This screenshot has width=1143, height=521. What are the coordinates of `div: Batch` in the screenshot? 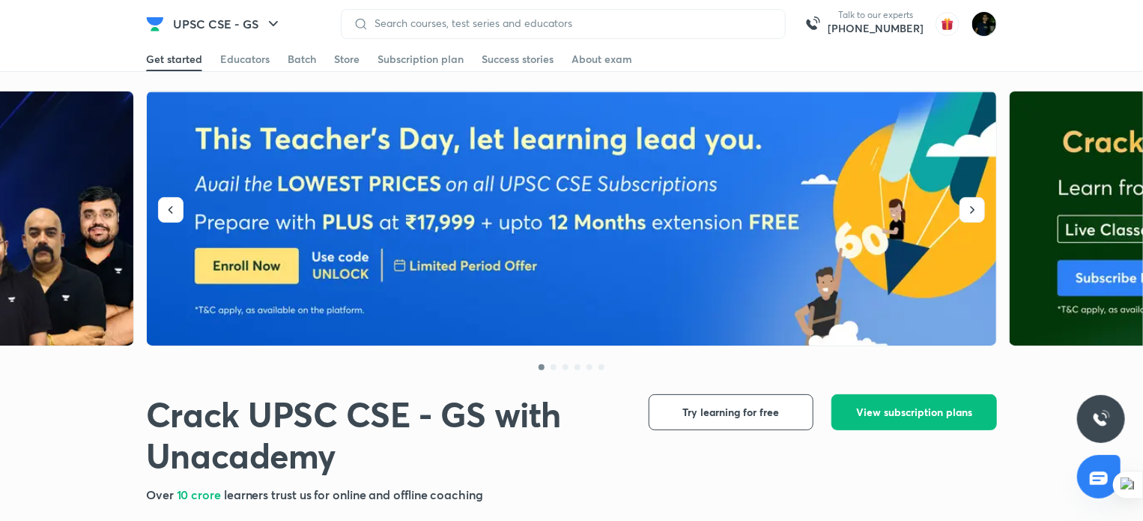 It's located at (302, 59).